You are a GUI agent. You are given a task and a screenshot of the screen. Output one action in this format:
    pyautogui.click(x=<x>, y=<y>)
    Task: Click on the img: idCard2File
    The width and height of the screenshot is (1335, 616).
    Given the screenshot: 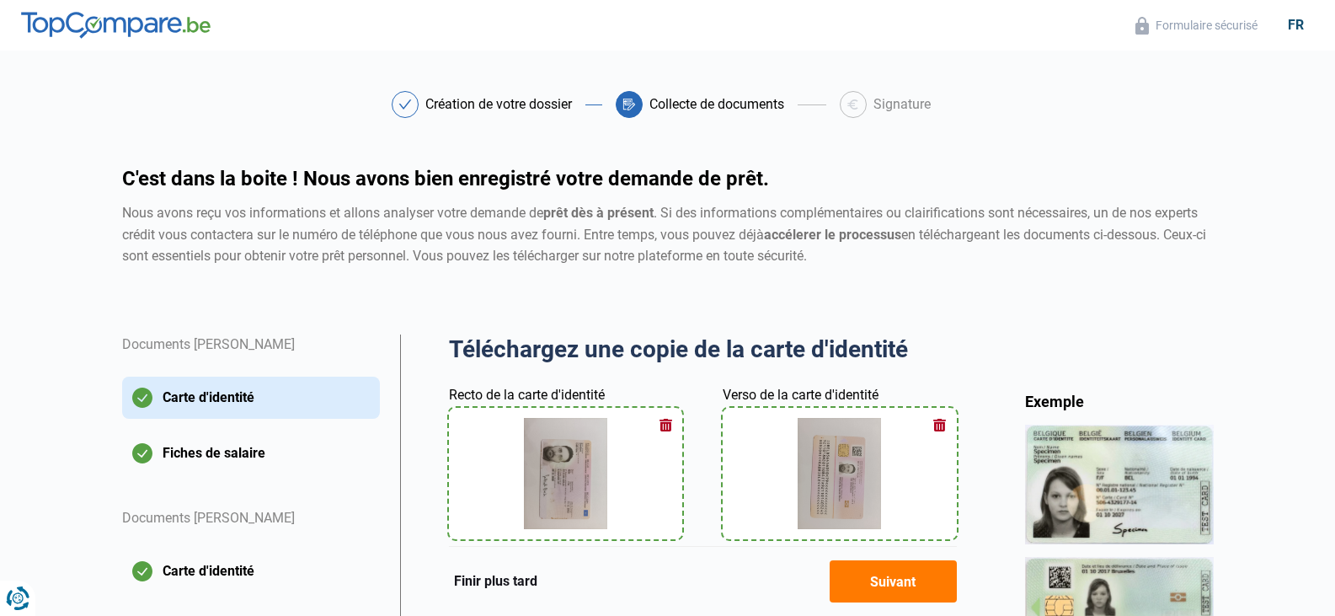 What is the action you would take?
    pyautogui.click(x=839, y=473)
    